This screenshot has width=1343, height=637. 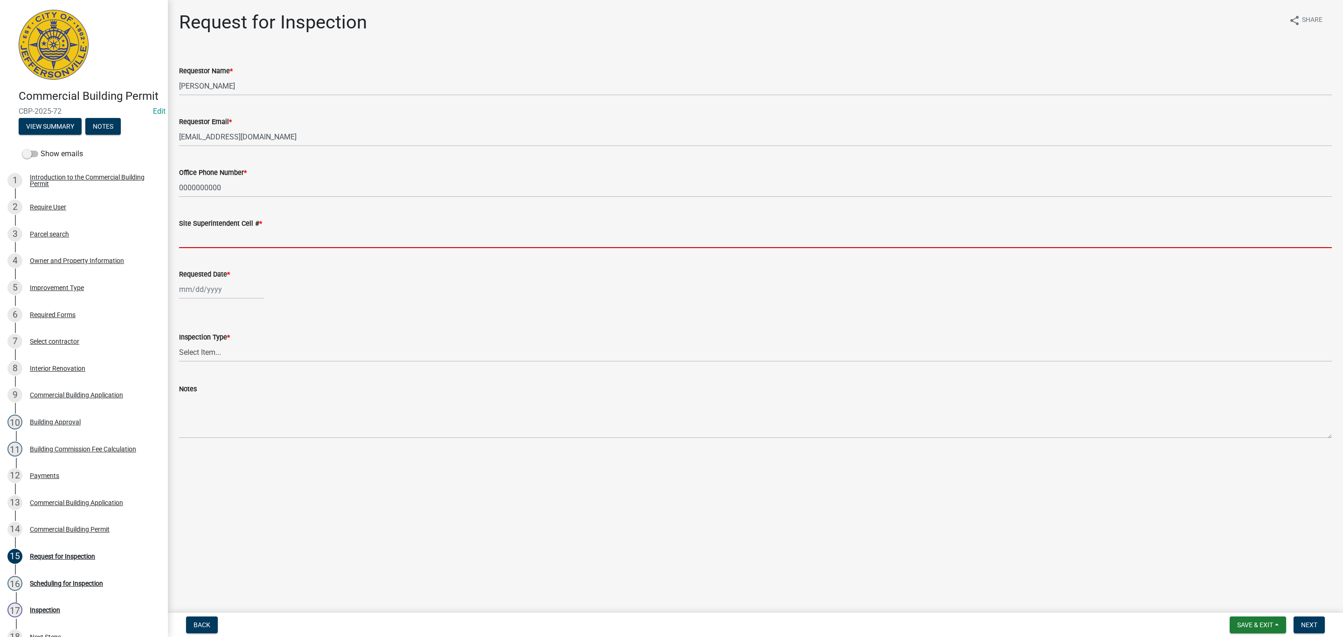 What do you see at coordinates (204, 275) in the screenshot?
I see `label: Requested Date` at bounding box center [204, 275].